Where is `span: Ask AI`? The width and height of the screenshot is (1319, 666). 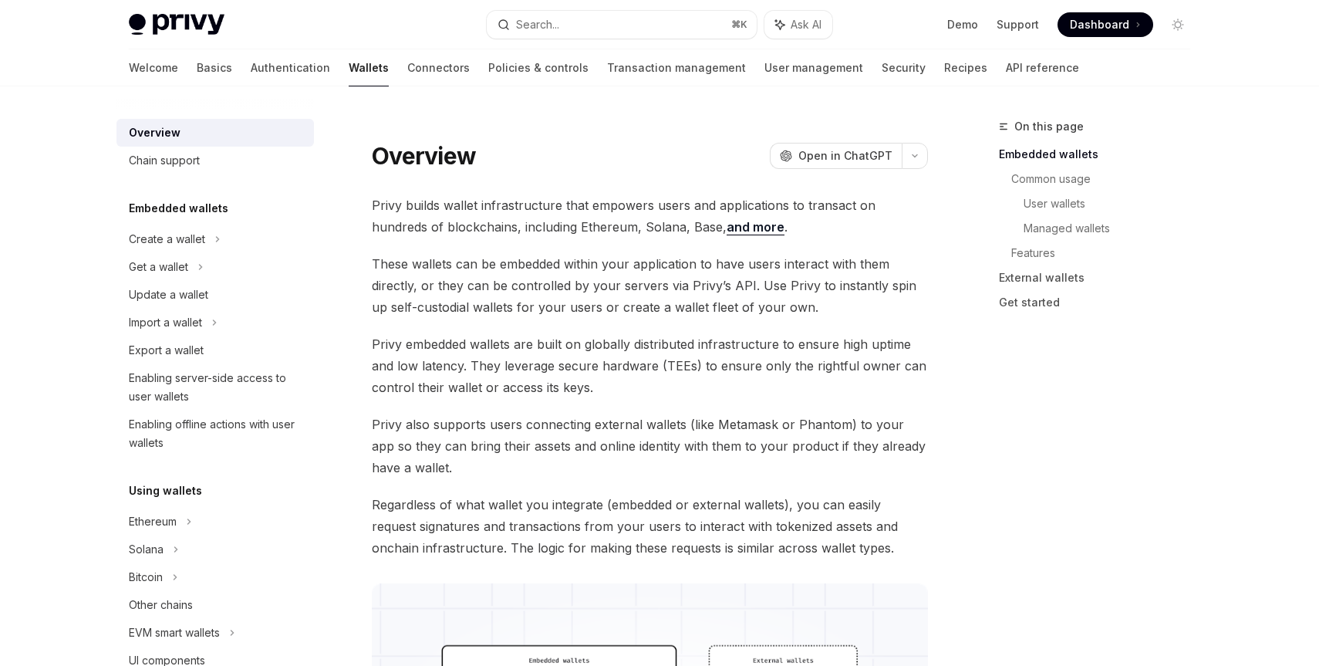 span: Ask AI is located at coordinates (806, 25).